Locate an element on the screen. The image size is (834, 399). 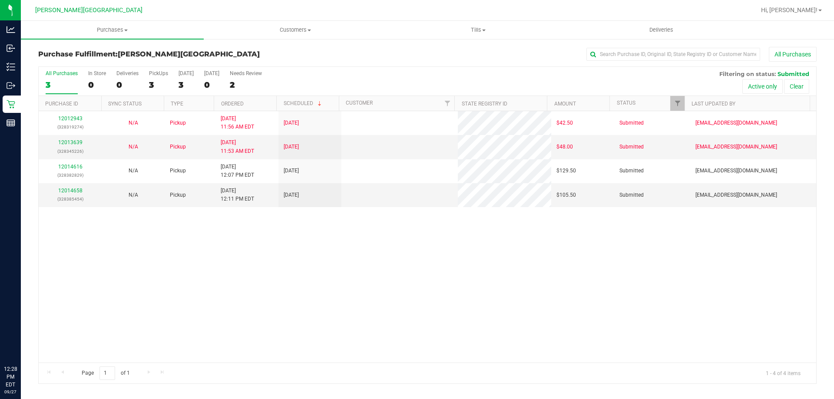
span: $48.00 is located at coordinates (564, 147).